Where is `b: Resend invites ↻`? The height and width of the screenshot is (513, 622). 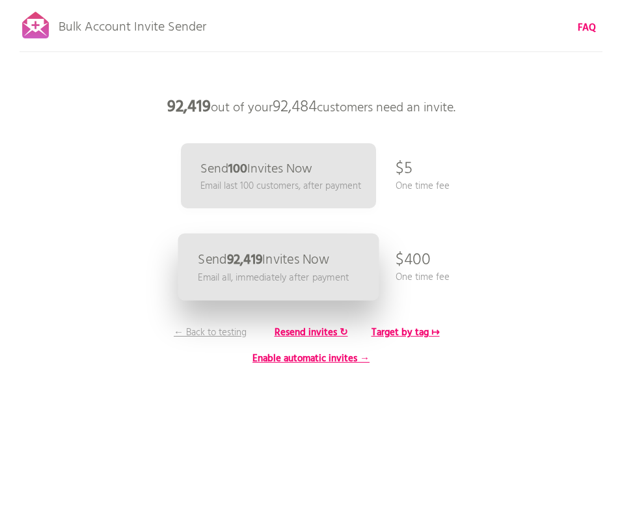 b: Resend invites ↻ is located at coordinates (311, 332).